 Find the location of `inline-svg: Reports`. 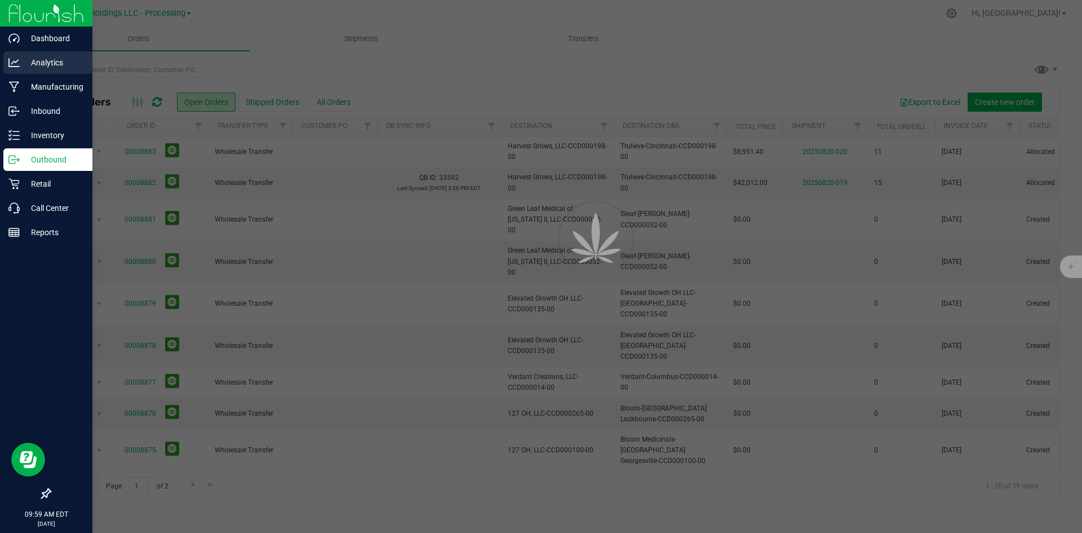

inline-svg: Reports is located at coordinates (14, 232).